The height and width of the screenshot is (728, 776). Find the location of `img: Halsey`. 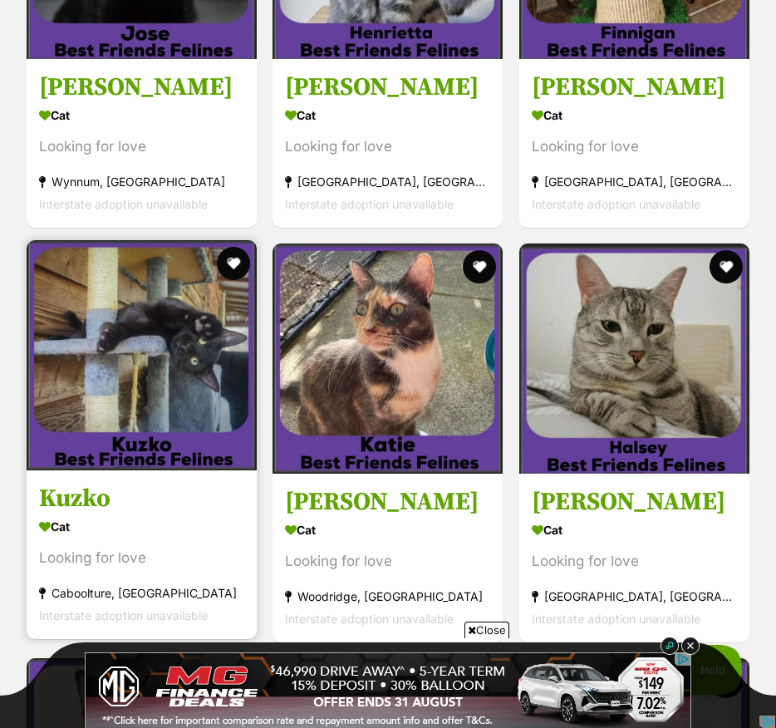

img: Halsey is located at coordinates (634, 358).